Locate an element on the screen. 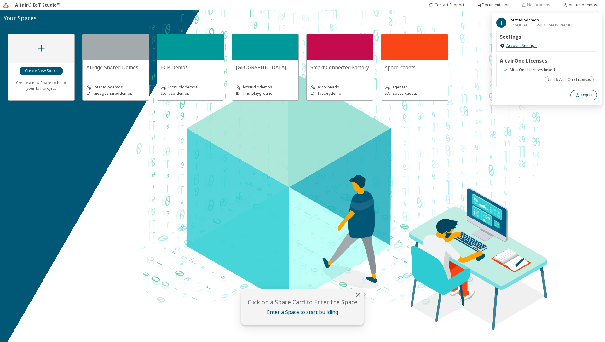  p: aiedgeshareddemos is located at coordinates (113, 93).